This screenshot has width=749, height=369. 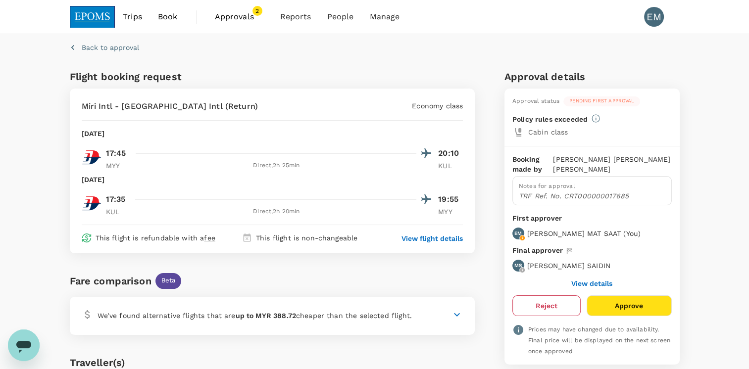 What do you see at coordinates (277, 212) in the screenshot?
I see `div: Direct , 2h 20min` at bounding box center [277, 212].